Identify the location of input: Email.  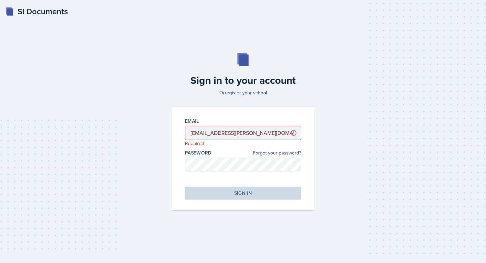
(243, 133).